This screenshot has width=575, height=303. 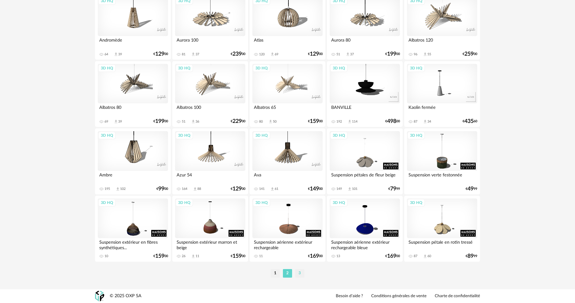 What do you see at coordinates (107, 189) in the screenshot?
I see `div: 195` at bounding box center [107, 189].